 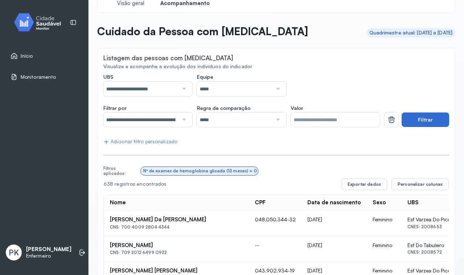 I want to click on div: CPF, so click(x=260, y=202).